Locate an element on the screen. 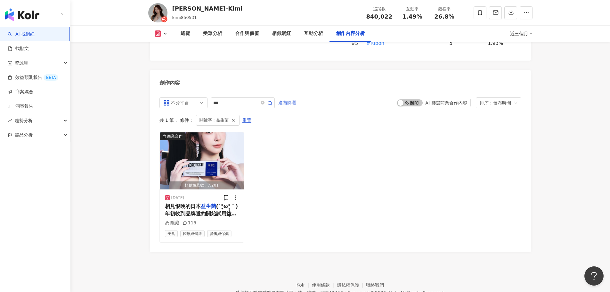  div: 總覽 is located at coordinates (185, 34).